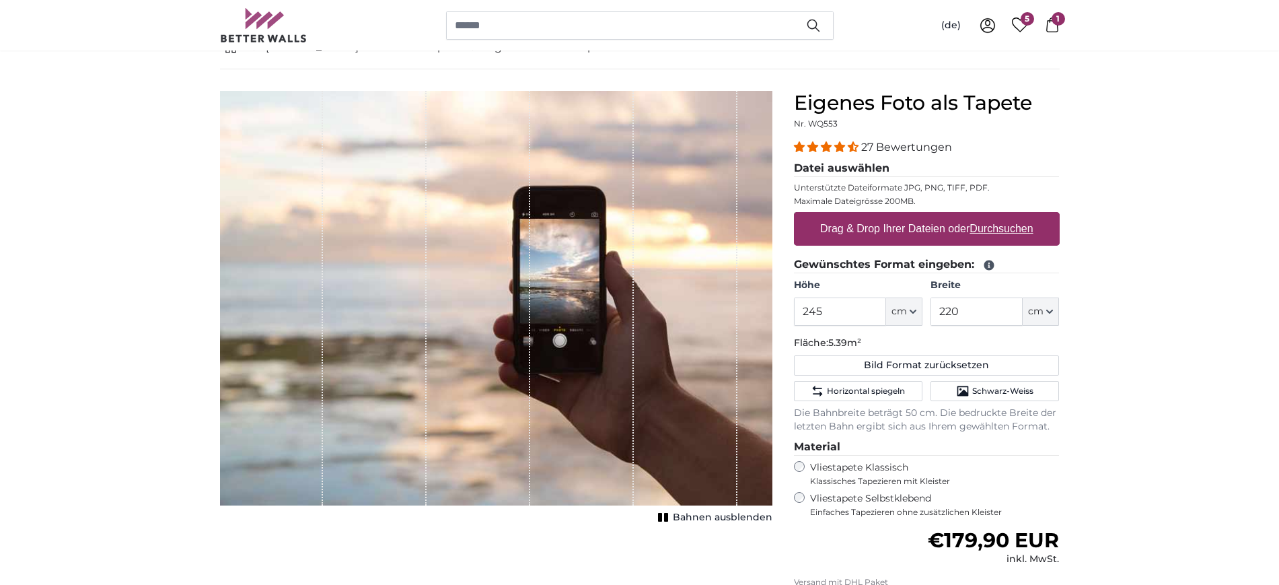 The width and height of the screenshot is (1279, 585). What do you see at coordinates (951, 26) in the screenshot?
I see `button: (de)` at bounding box center [951, 26].